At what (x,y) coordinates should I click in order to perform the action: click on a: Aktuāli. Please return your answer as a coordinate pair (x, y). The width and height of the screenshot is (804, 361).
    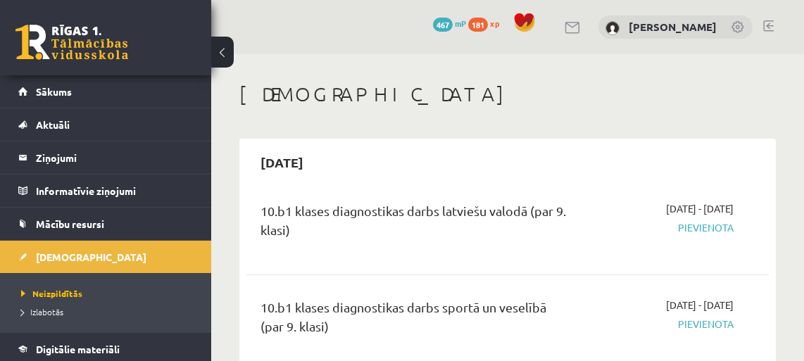
    Looking at the image, I should click on (106, 125).